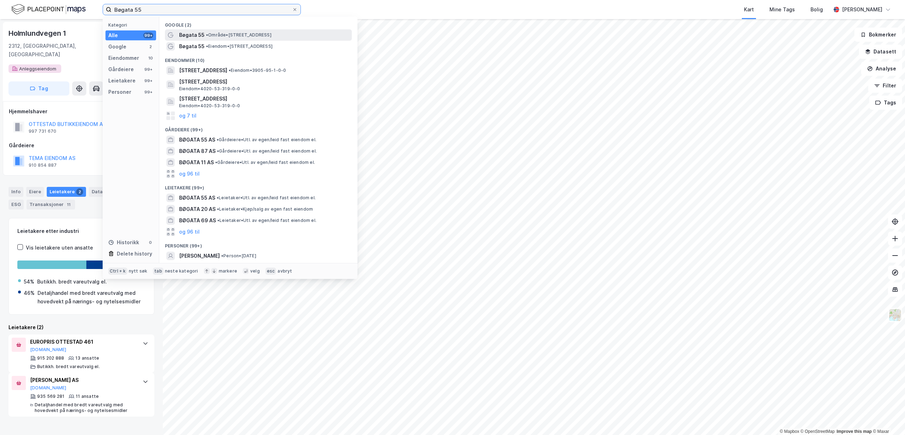 Image resolution: width=905 pixels, height=435 pixels. I want to click on div: 10, so click(150, 58).